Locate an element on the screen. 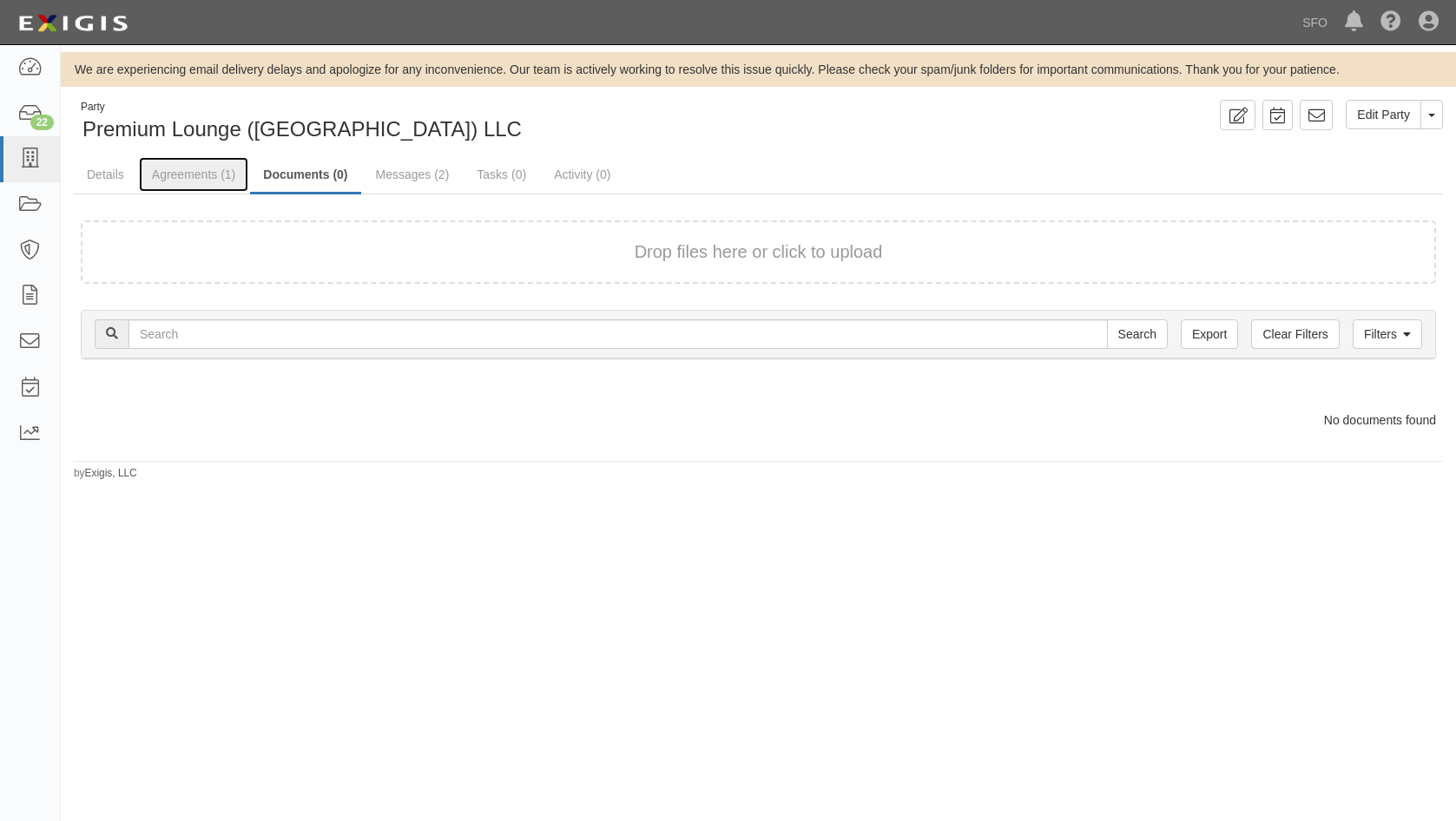  button: Drop files here or click to upload is located at coordinates (758, 252).